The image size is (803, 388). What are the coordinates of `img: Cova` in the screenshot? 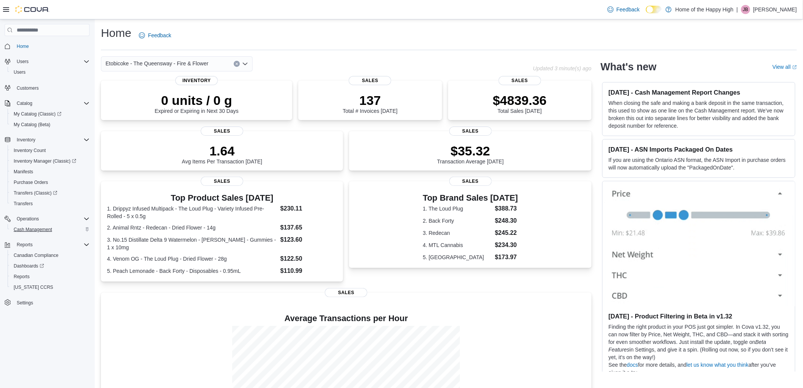 It's located at (32, 9).